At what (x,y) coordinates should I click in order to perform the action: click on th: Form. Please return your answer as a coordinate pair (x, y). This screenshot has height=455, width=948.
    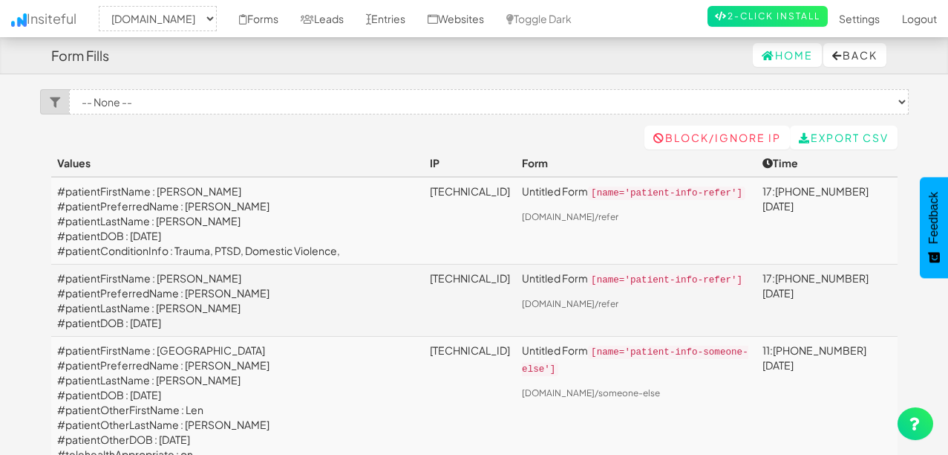
    Looking at the image, I should click on (637, 163).